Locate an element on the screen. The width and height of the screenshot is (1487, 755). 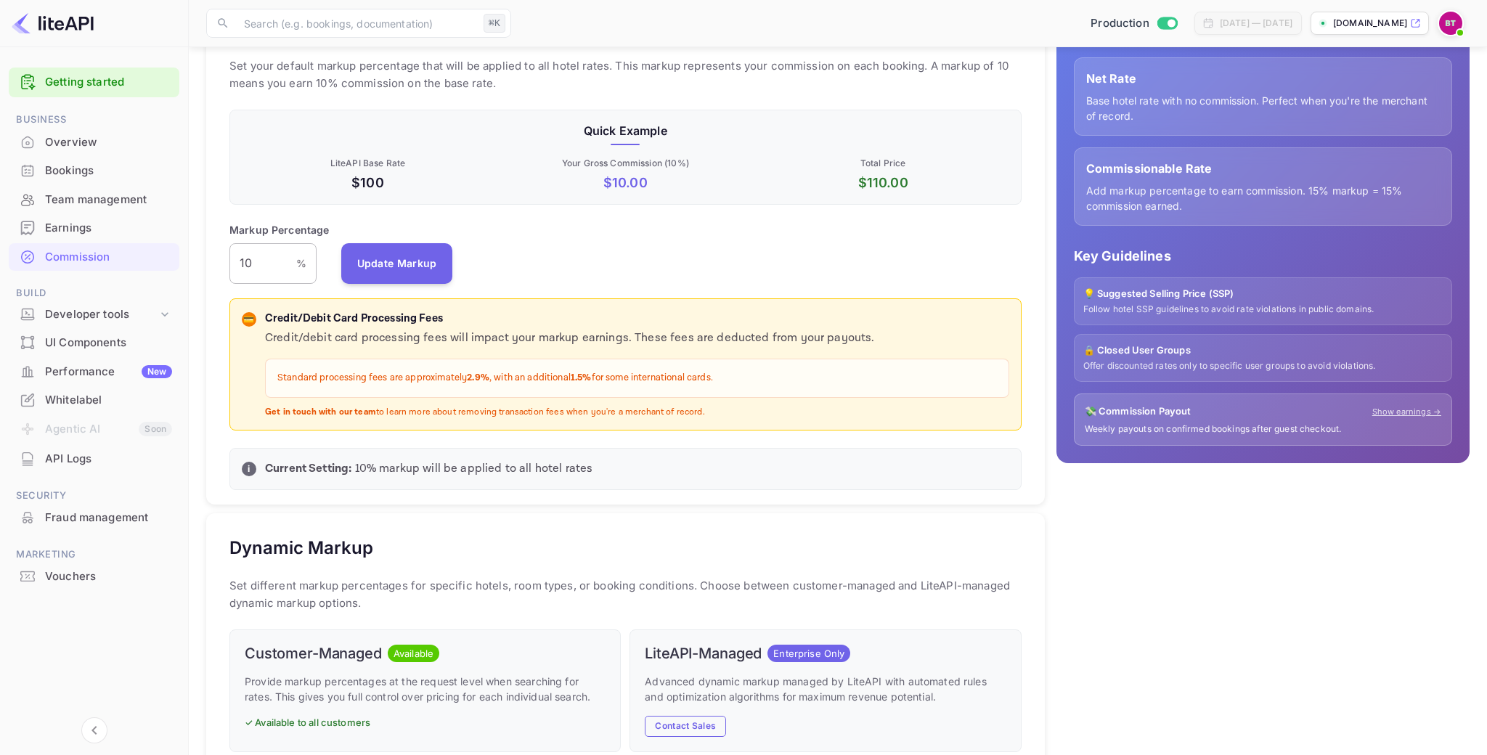
p: Standard processing fees are approximately , with an additional for some international cards. is located at coordinates (637, 378).